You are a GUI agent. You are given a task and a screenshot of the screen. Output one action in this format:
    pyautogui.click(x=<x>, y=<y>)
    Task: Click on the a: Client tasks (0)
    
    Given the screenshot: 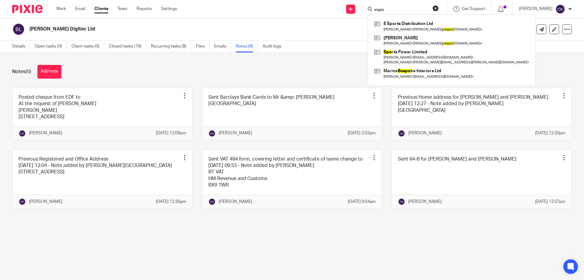 What is the action you would take?
    pyautogui.click(x=88, y=46)
    